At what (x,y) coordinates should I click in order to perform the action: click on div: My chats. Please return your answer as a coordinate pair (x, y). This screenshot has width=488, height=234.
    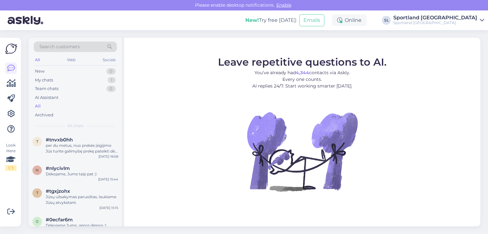
    Looking at the image, I should click on (44, 80).